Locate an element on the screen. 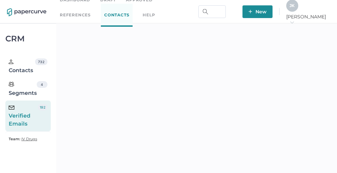 This screenshot has width=337, height=173. div: 732 is located at coordinates (41, 62).